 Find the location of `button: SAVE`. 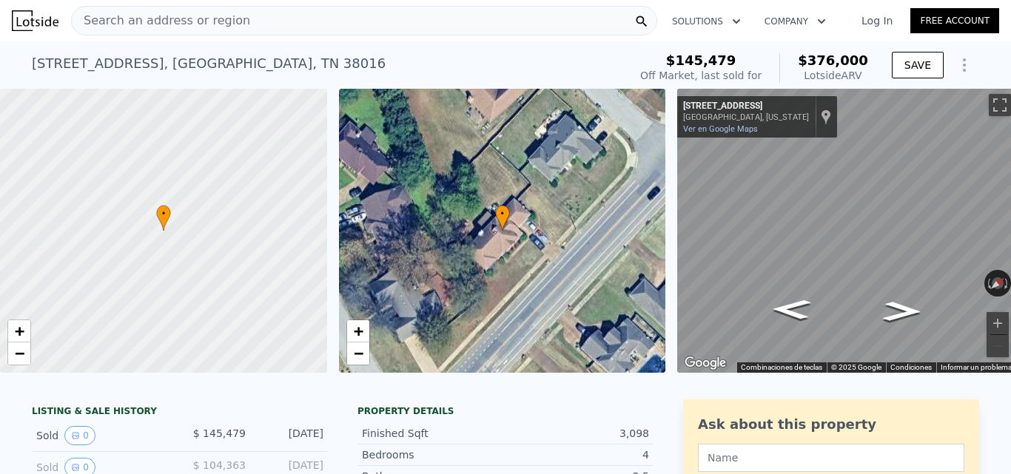

button: SAVE is located at coordinates (918, 65).